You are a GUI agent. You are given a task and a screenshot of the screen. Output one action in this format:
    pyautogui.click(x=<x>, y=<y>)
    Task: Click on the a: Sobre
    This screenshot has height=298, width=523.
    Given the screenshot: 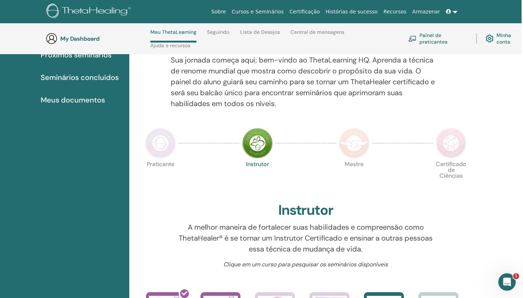 What is the action you would take?
    pyautogui.click(x=219, y=12)
    